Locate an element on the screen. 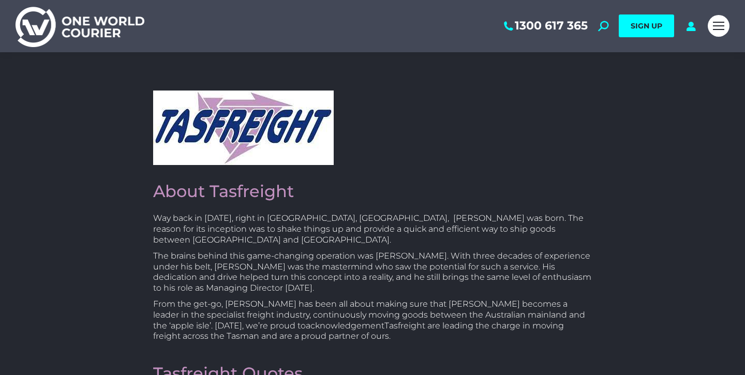 Image resolution: width=745 pixels, height=375 pixels. a: SIGN UP is located at coordinates (646, 26).